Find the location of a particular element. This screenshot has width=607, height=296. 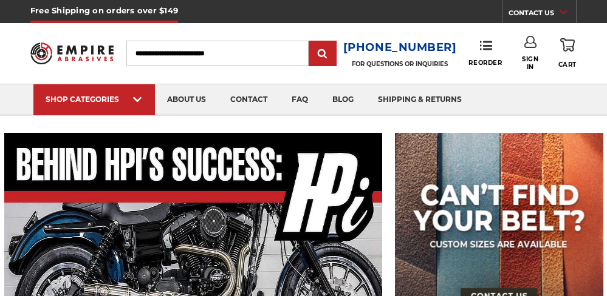

span: Reorder is located at coordinates (485, 63).